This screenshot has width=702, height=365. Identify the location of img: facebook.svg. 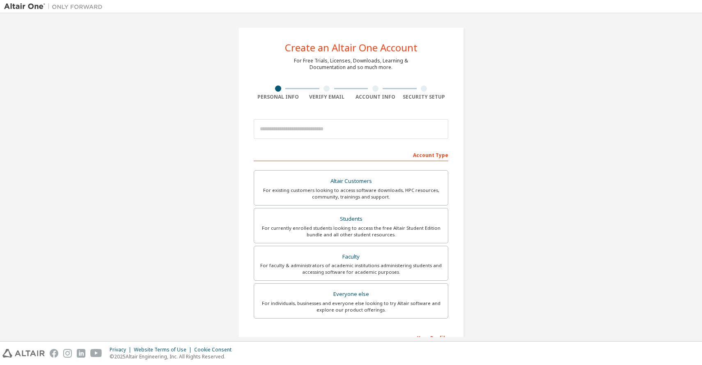
(54, 353).